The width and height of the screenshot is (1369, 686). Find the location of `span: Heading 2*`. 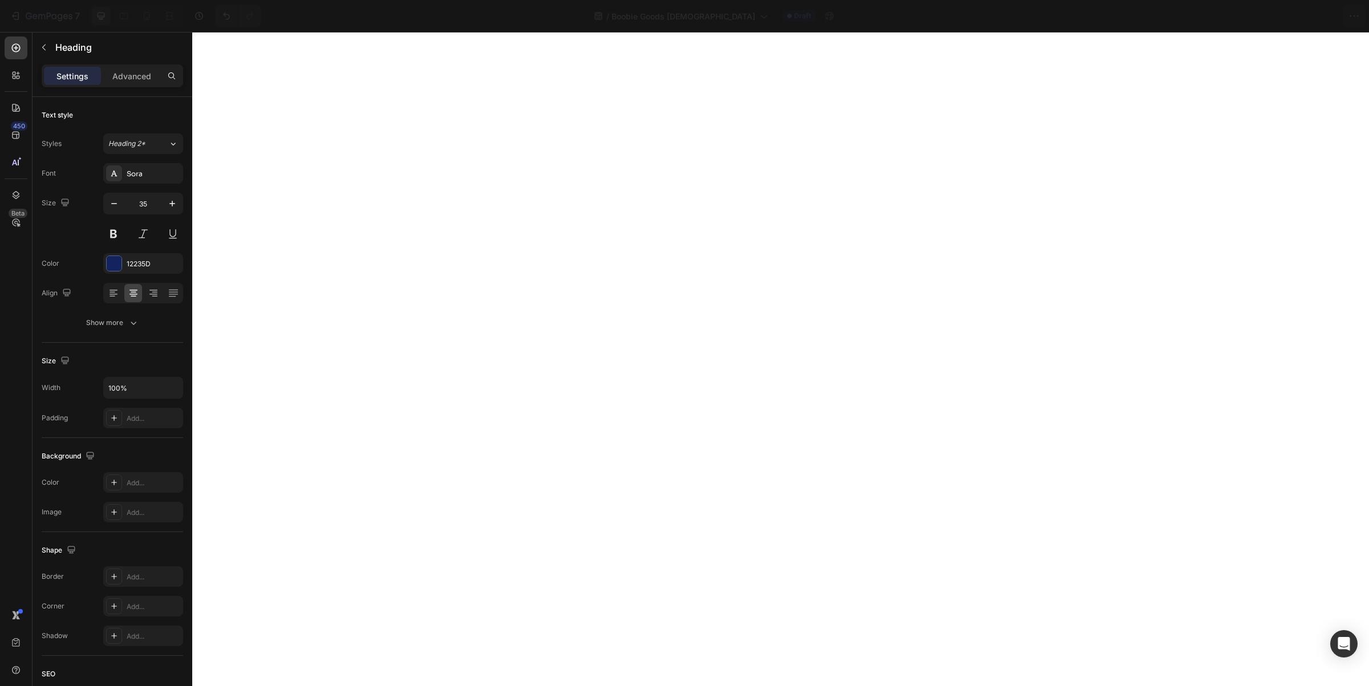

span: Heading 2* is located at coordinates (127, 144).